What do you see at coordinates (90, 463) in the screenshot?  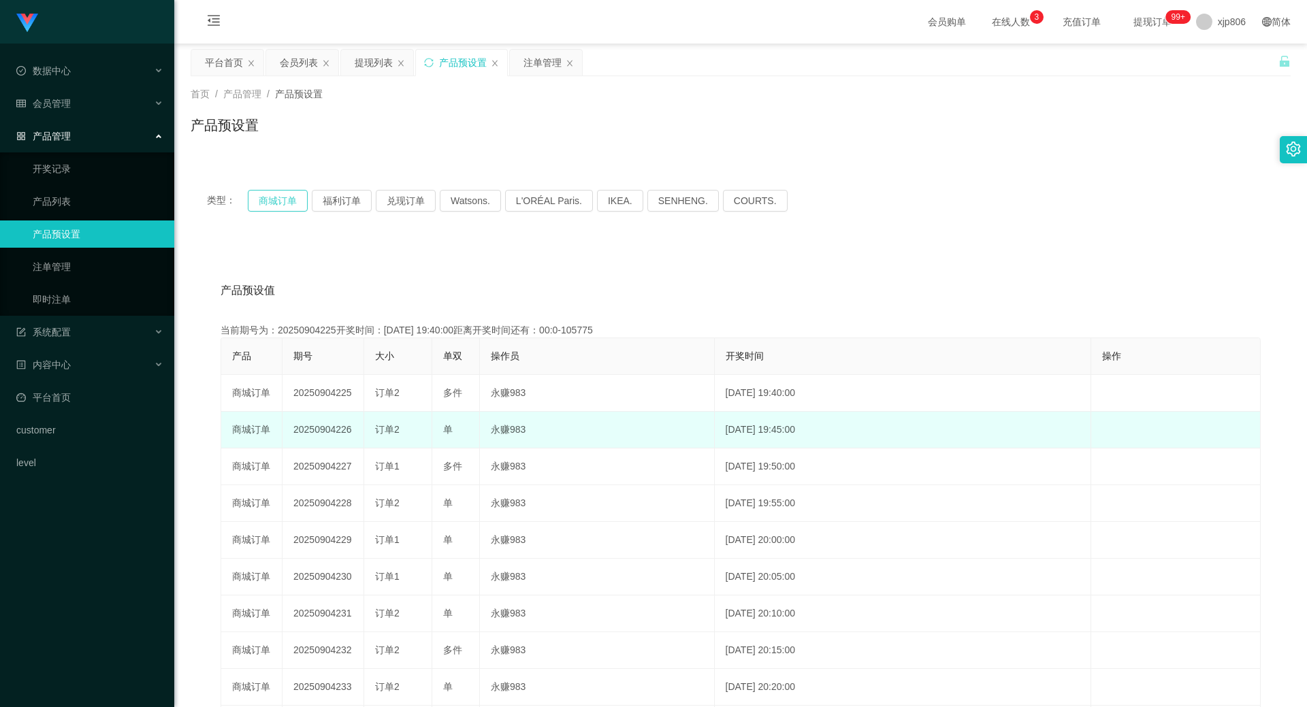 I see `a: level` at bounding box center [90, 463].